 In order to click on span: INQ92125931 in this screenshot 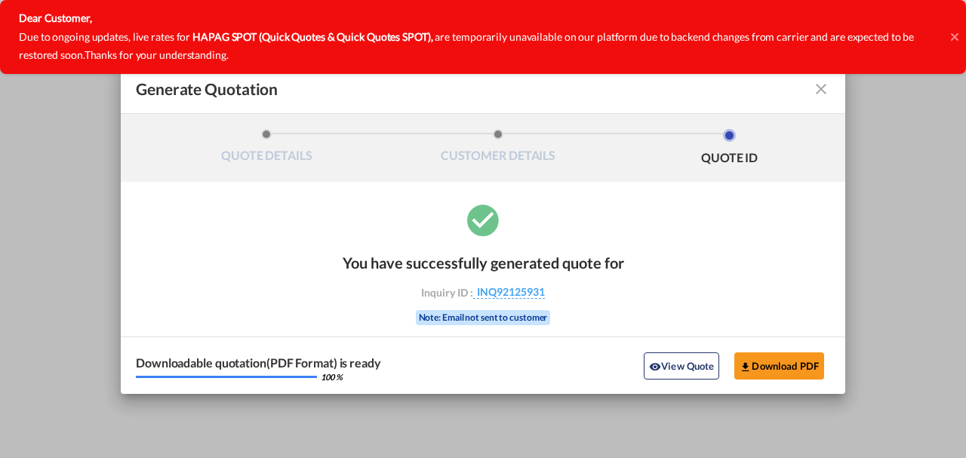, I will do `click(509, 292)`.